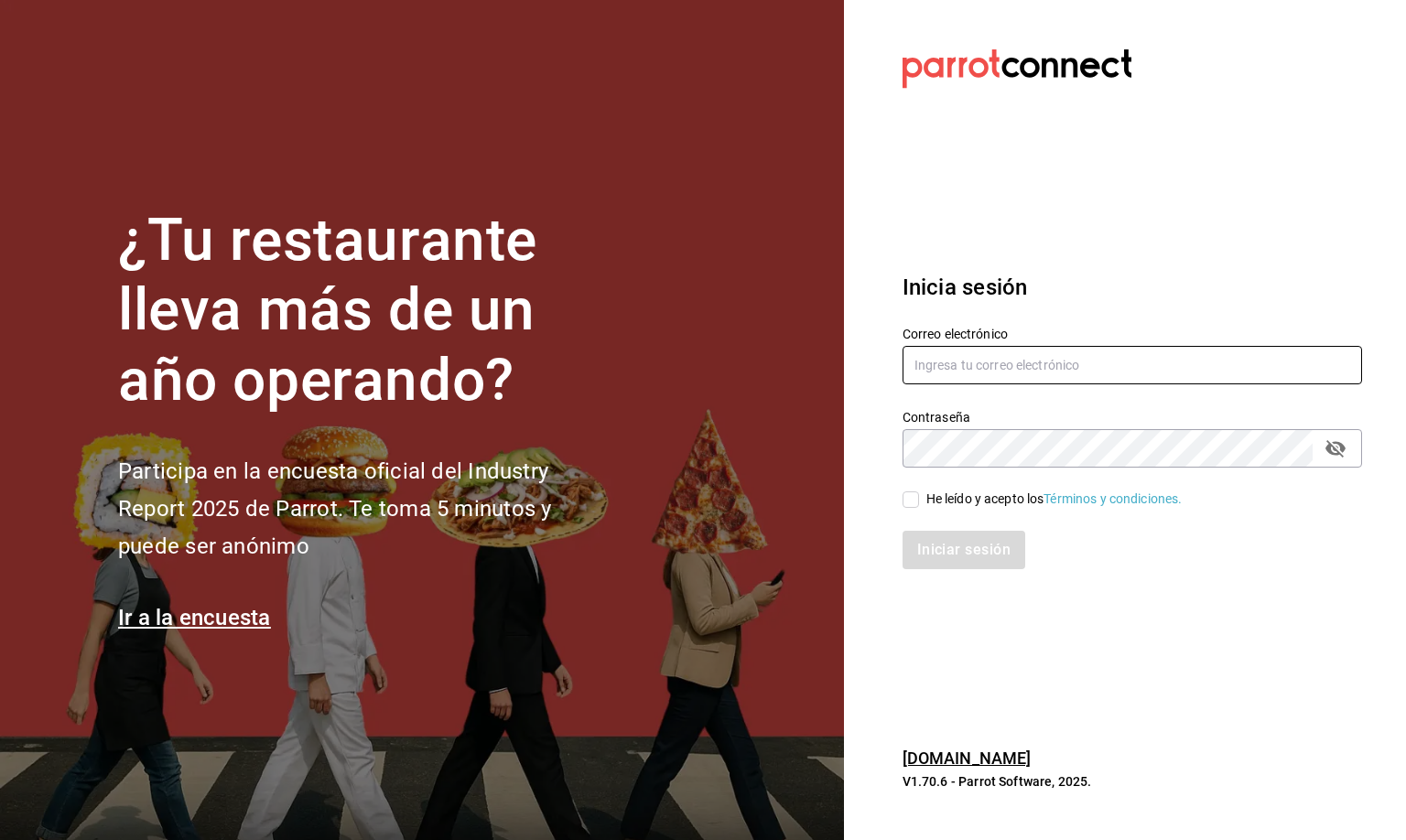  Describe the element at coordinates (1133, 333) in the screenshot. I see `label: Correo electrónico` at that location.